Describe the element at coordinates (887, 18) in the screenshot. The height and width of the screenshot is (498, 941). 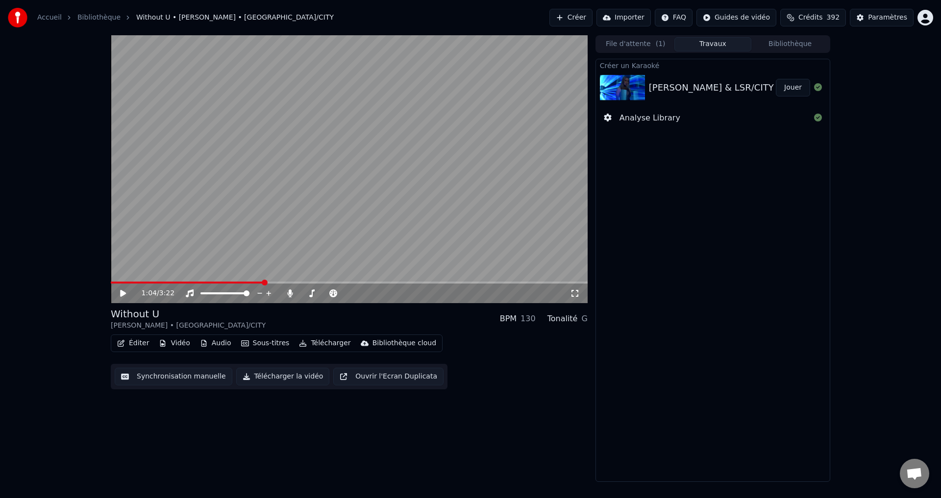
I see `div: Paramètres` at that location.